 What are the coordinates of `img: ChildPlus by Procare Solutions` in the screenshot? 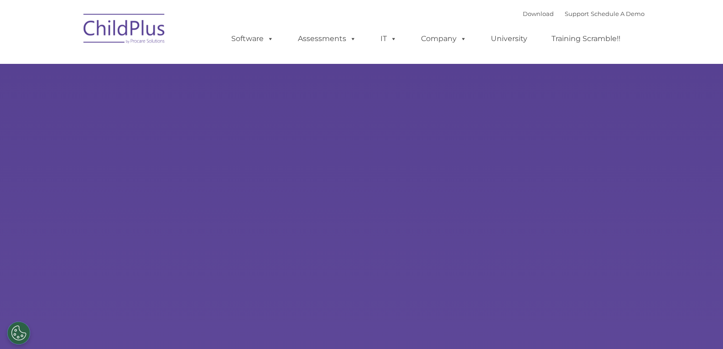 It's located at (125, 30).